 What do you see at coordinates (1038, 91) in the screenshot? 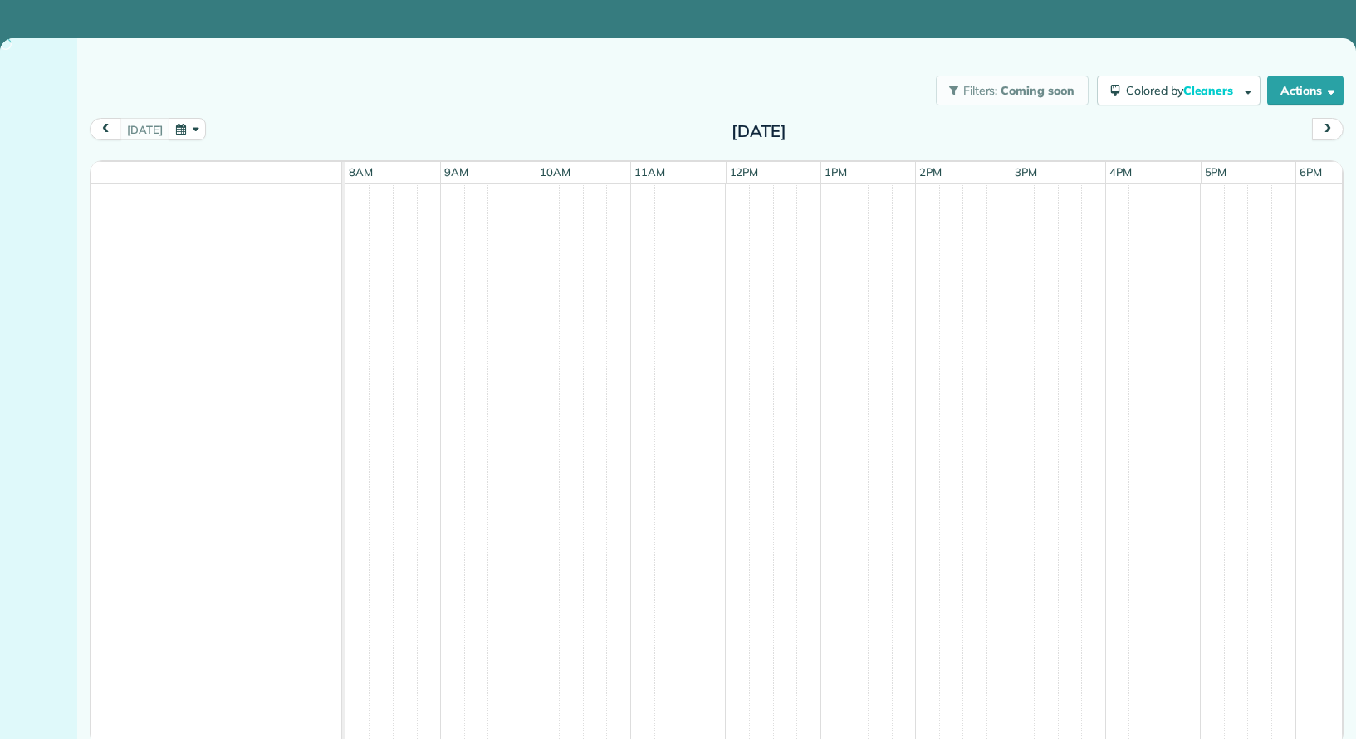
I see `span: Coming soon` at bounding box center [1038, 91].